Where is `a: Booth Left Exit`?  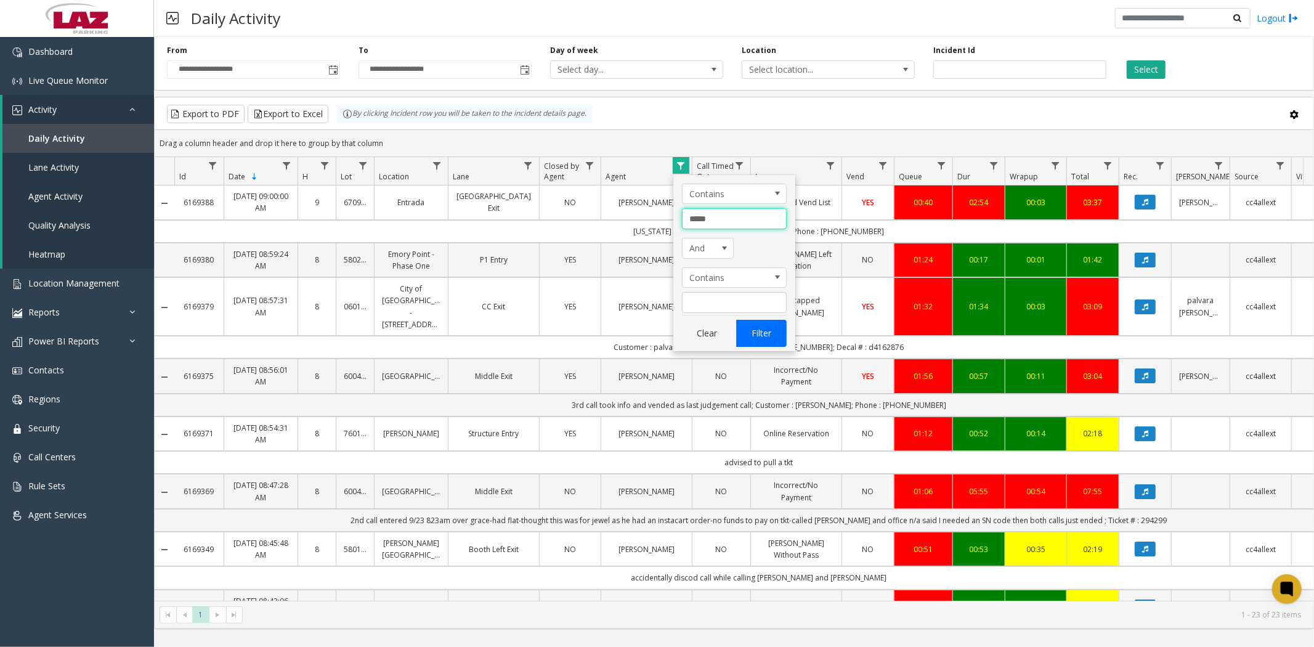 a: Booth Left Exit is located at coordinates (493, 549).